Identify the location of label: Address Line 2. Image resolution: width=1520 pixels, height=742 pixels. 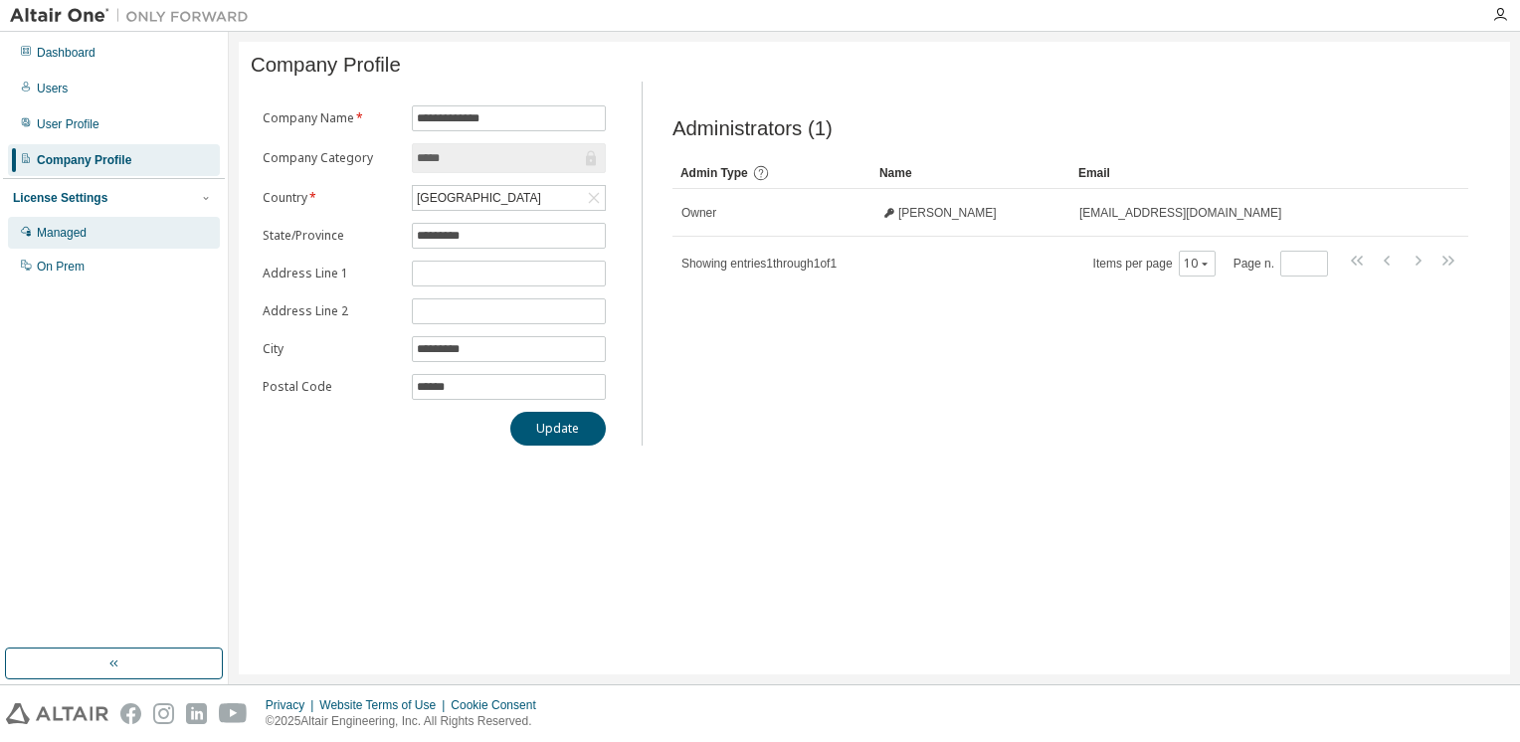
(331, 311).